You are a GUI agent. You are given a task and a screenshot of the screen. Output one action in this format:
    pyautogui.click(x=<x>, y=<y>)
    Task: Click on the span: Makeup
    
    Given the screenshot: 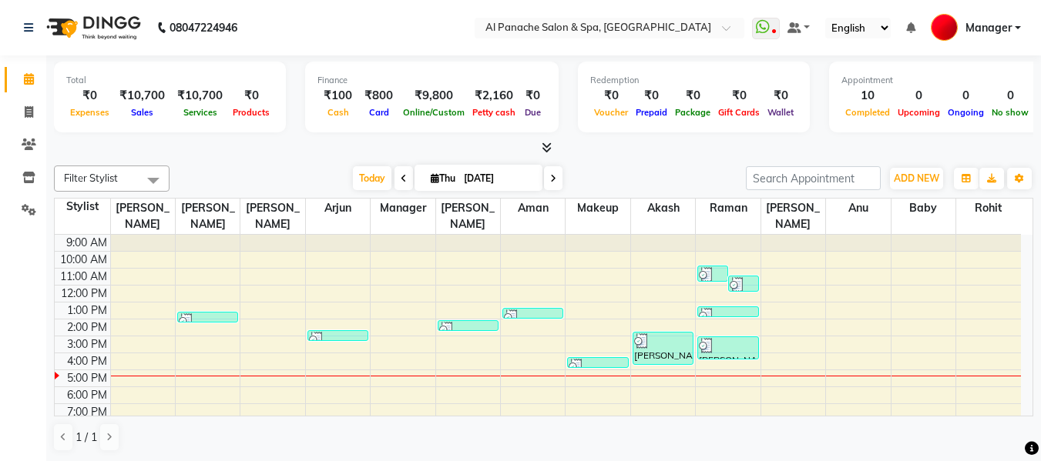 What is the action you would take?
    pyautogui.click(x=597, y=208)
    